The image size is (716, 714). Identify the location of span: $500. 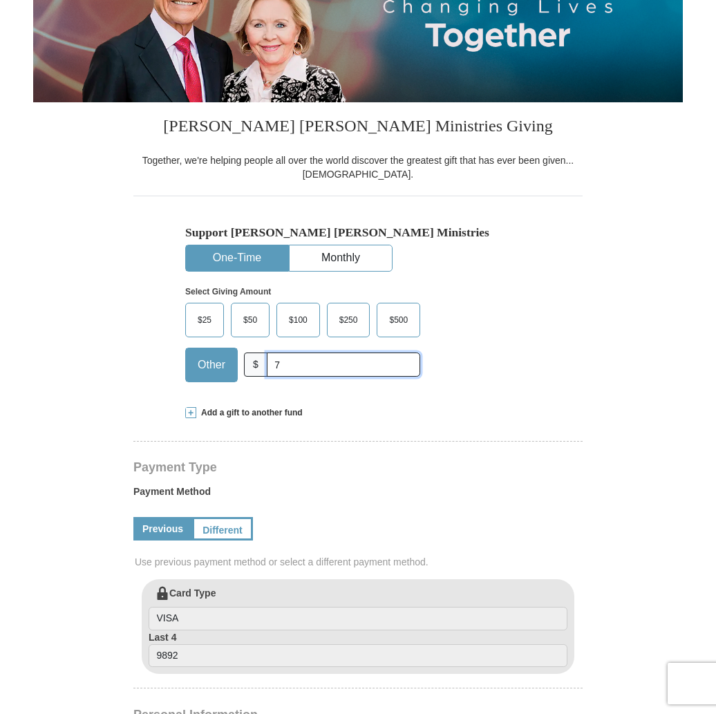
(398, 320).